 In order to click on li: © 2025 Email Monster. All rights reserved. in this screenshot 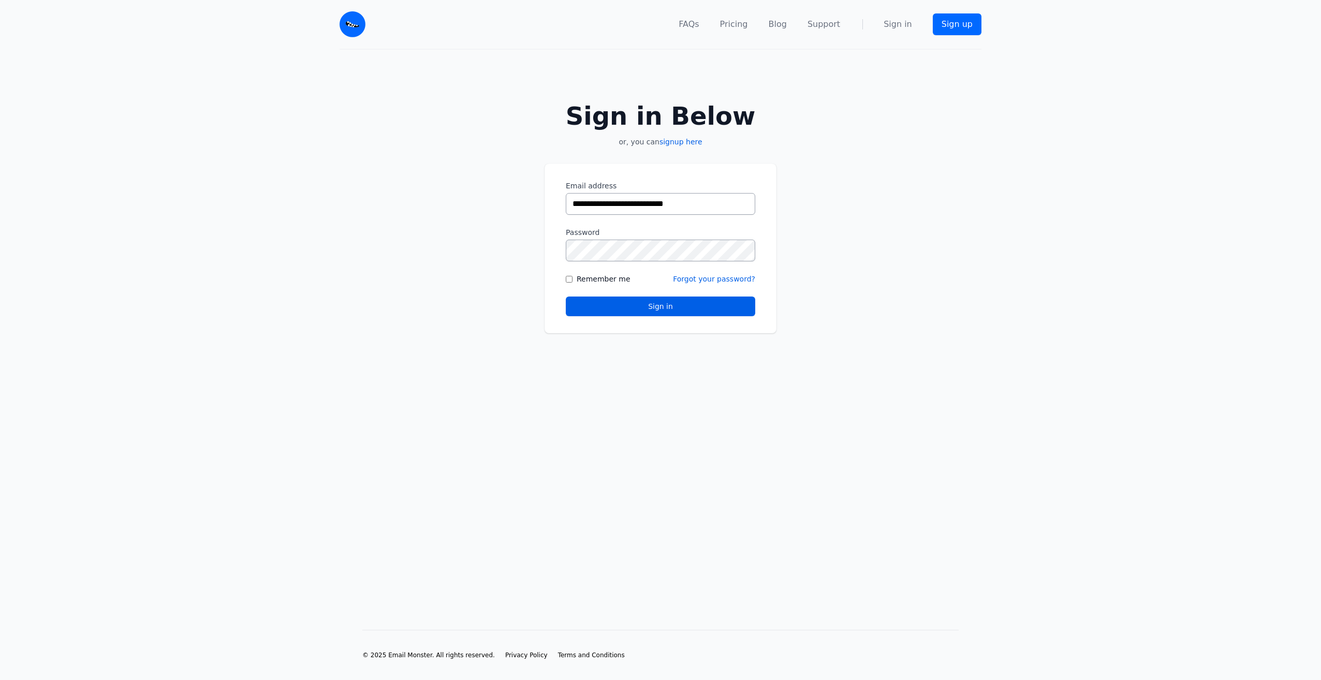, I will do `click(428, 655)`.